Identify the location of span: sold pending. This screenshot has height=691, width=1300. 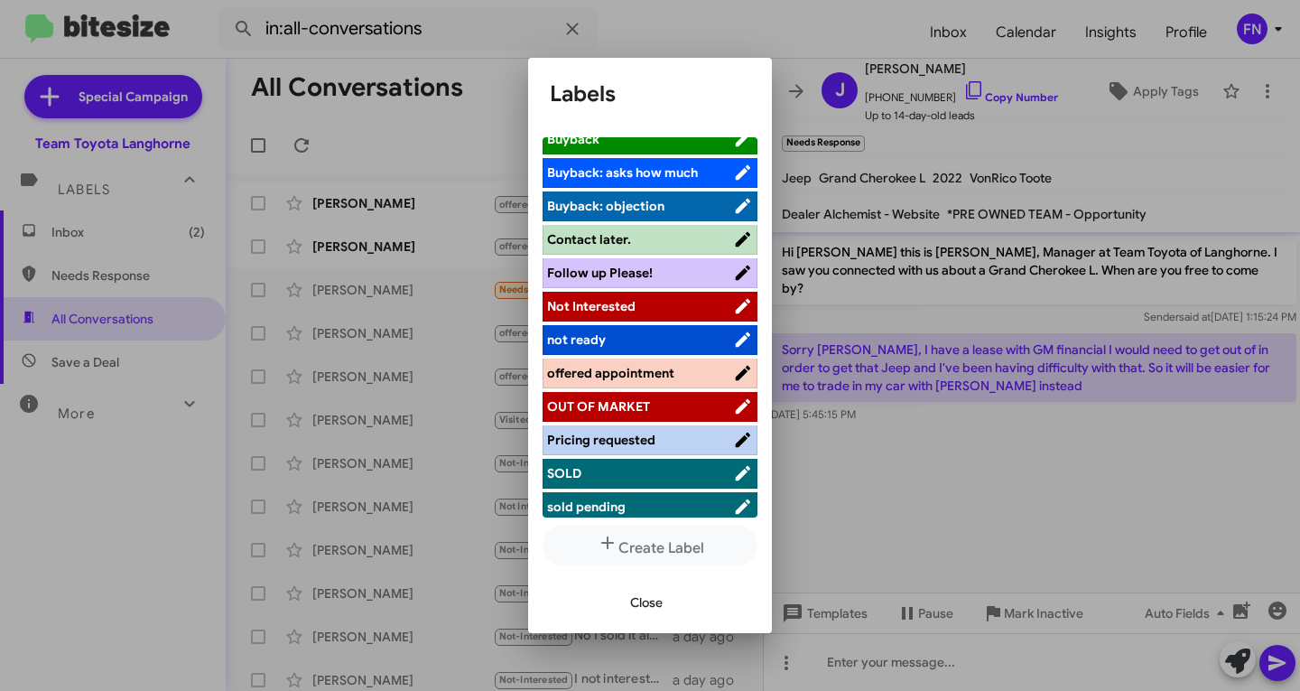
(586, 507).